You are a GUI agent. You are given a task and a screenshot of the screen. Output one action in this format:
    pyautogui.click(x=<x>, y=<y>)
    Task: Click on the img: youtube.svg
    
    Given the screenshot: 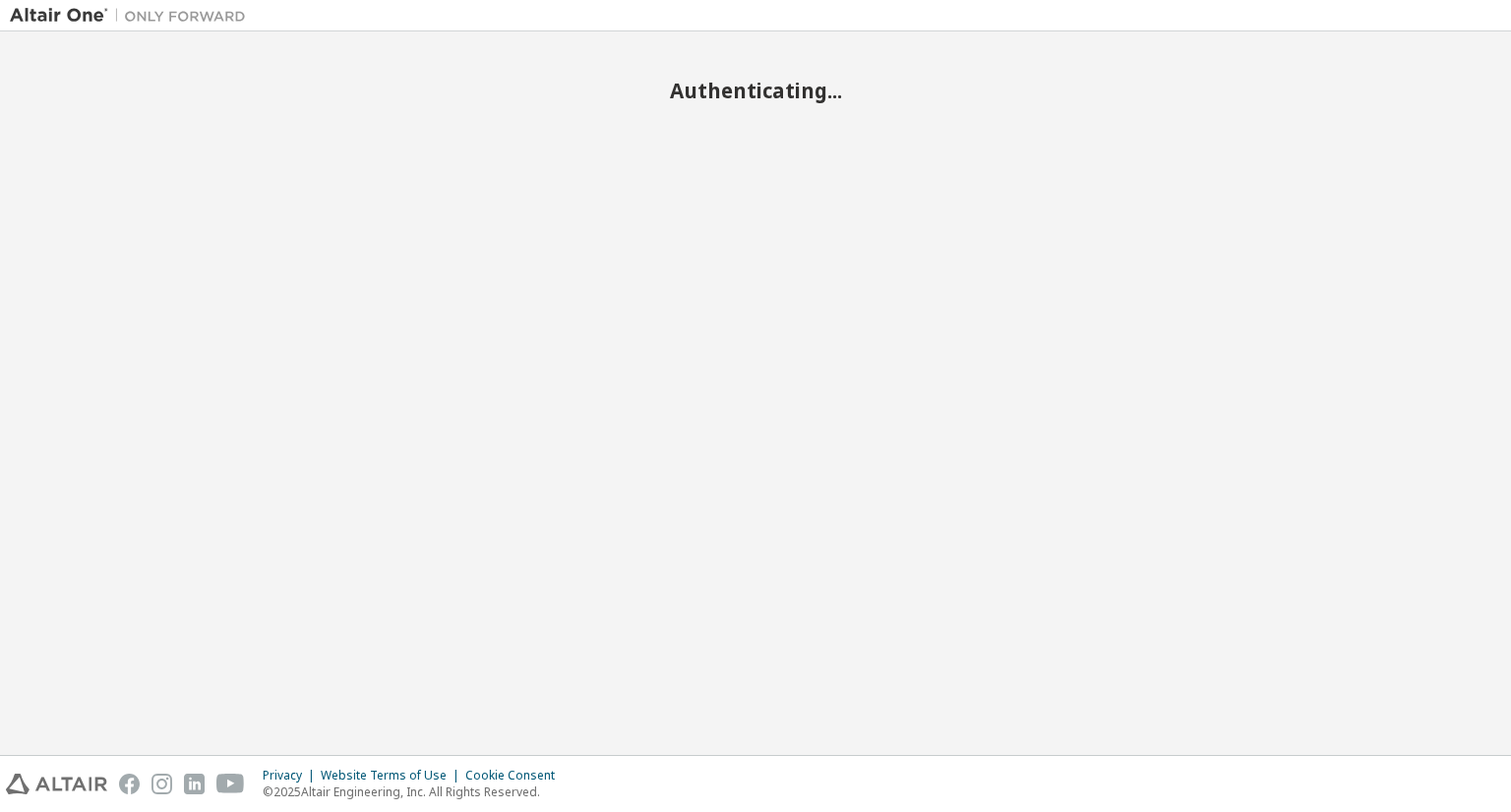 What is the action you would take?
    pyautogui.click(x=230, y=784)
    